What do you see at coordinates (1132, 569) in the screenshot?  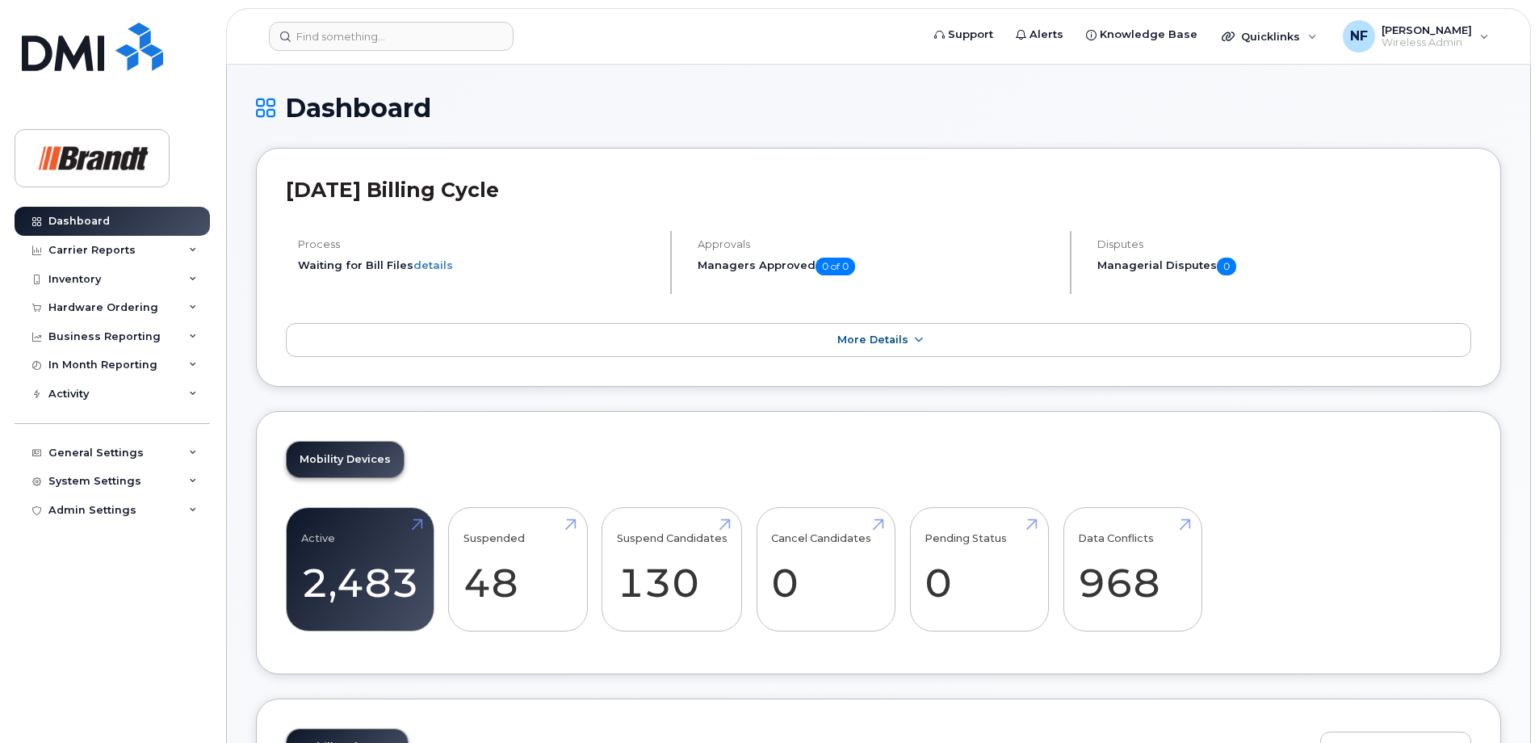 I see `a: Data Conflicts 968` at bounding box center [1132, 569].